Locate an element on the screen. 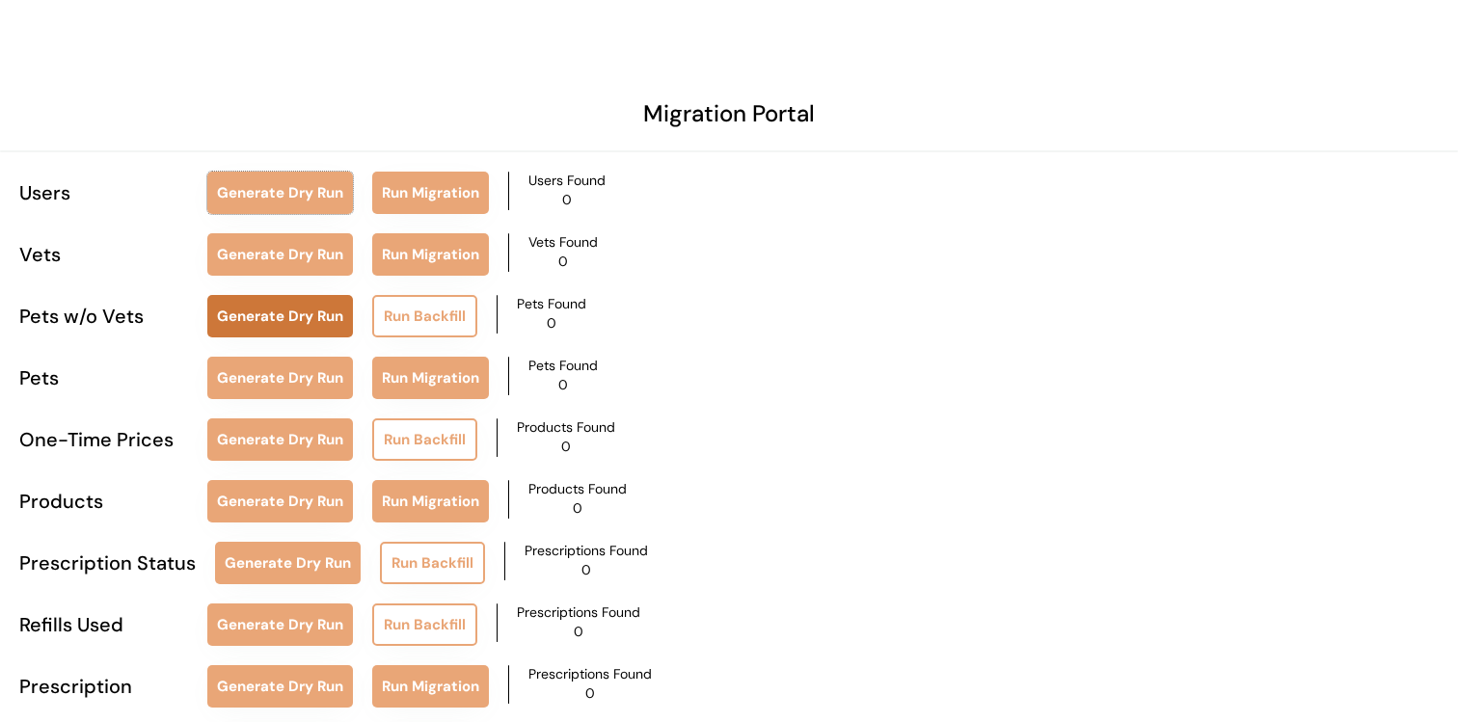 This screenshot has height=722, width=1458. div: Pets w/o Vets is located at coordinates (103, 316).